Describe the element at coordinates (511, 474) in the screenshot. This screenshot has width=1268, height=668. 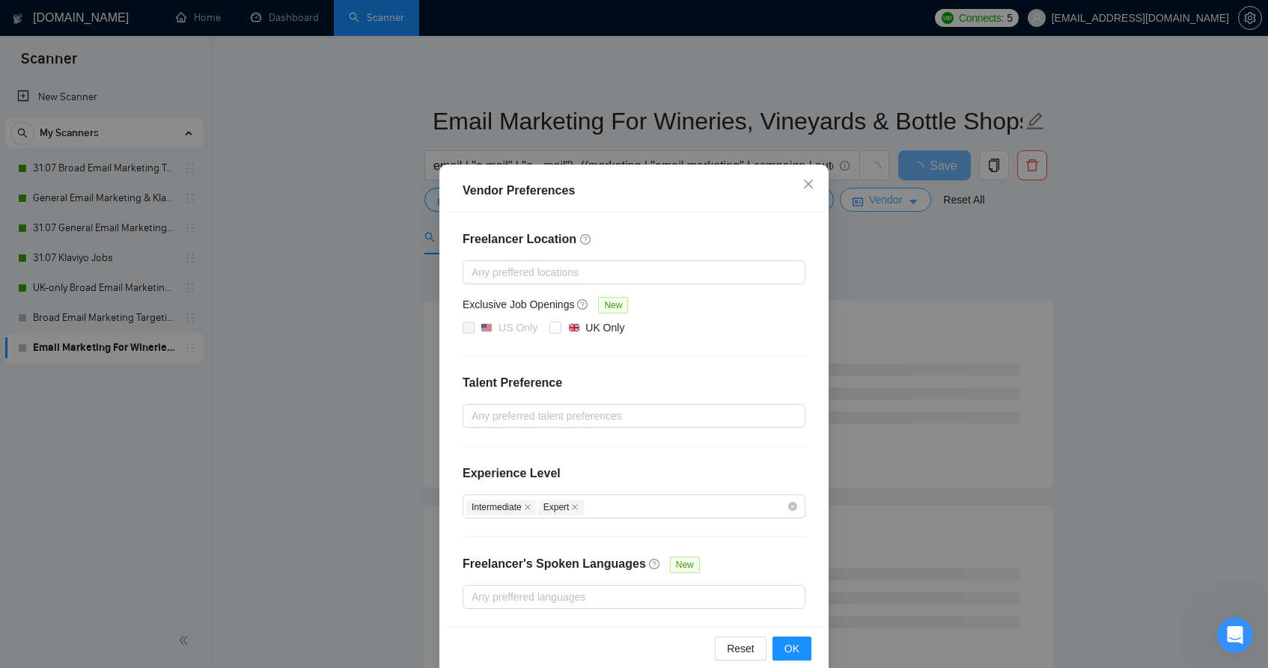
I see `h4: Experience Level` at that location.